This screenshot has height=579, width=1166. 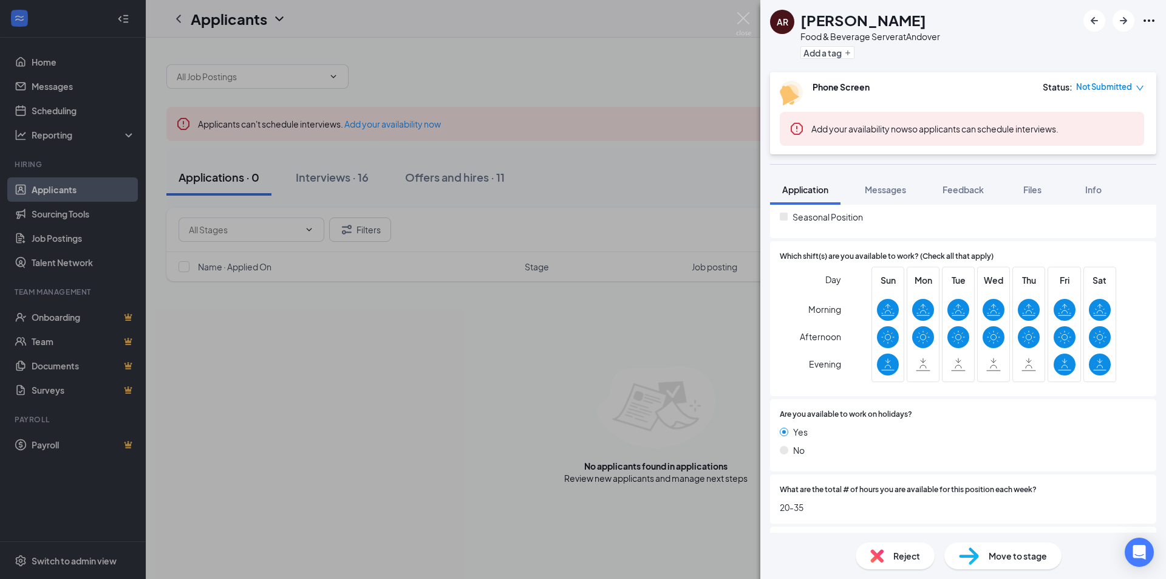 I want to click on span: Not Submitted, so click(x=1104, y=87).